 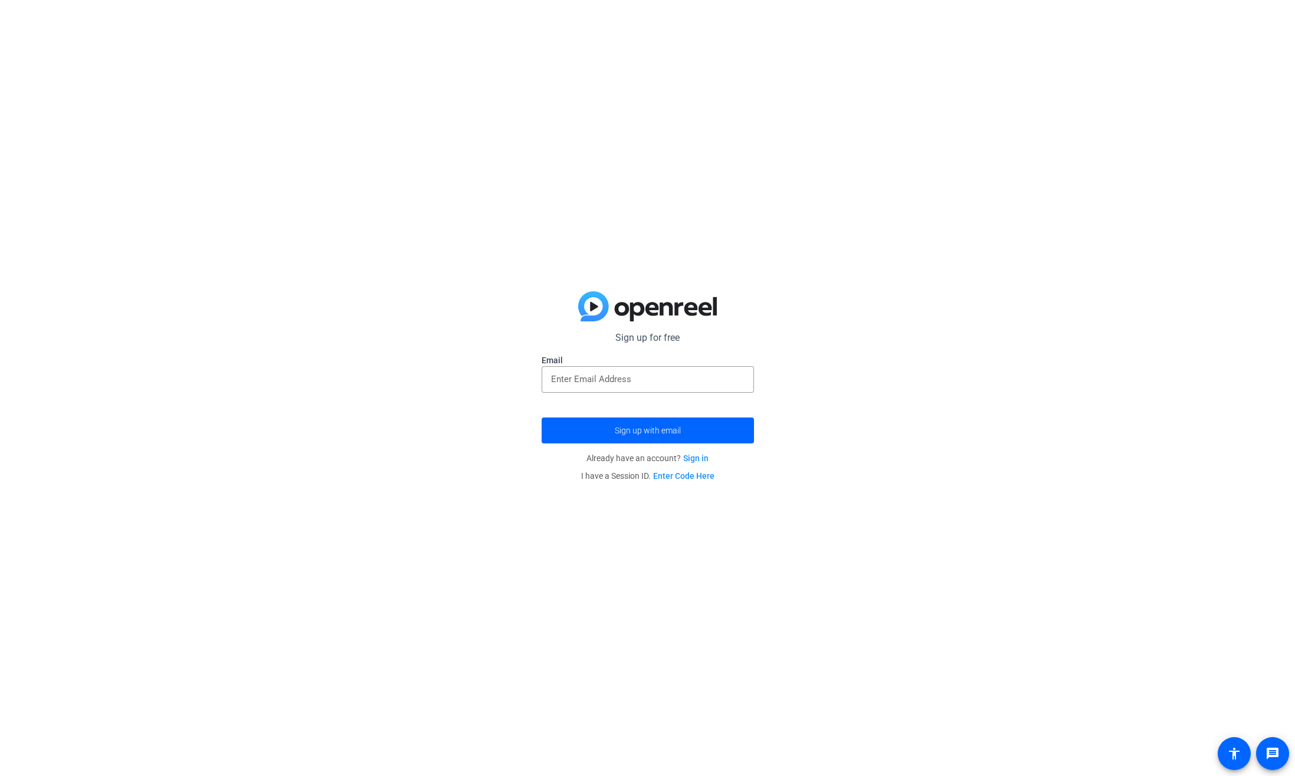 I want to click on a: Enter Code Here, so click(x=684, y=476).